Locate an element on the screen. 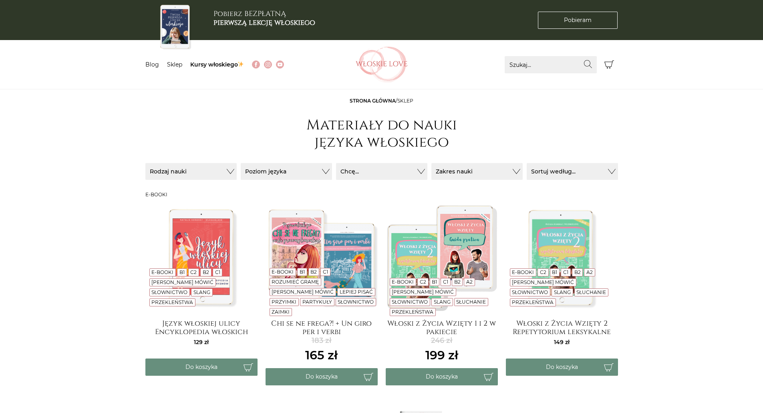 The image size is (763, 413). a: Rozumieć gramę is located at coordinates (295, 282).